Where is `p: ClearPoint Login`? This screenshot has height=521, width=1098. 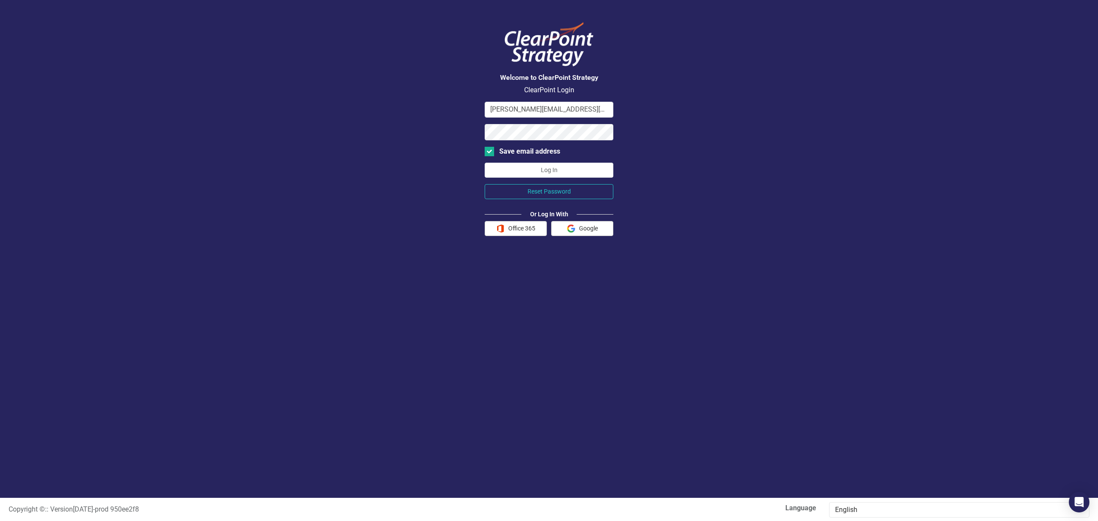
p: ClearPoint Login is located at coordinates (549, 90).